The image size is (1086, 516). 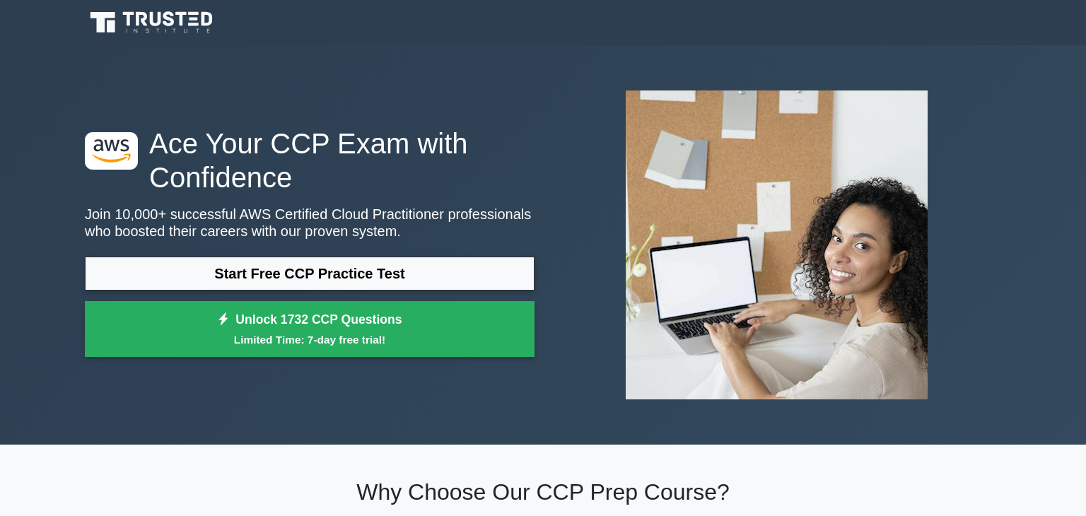 What do you see at coordinates (310, 339) in the screenshot?
I see `small: Limited Time: 7-day free trial!` at bounding box center [310, 339].